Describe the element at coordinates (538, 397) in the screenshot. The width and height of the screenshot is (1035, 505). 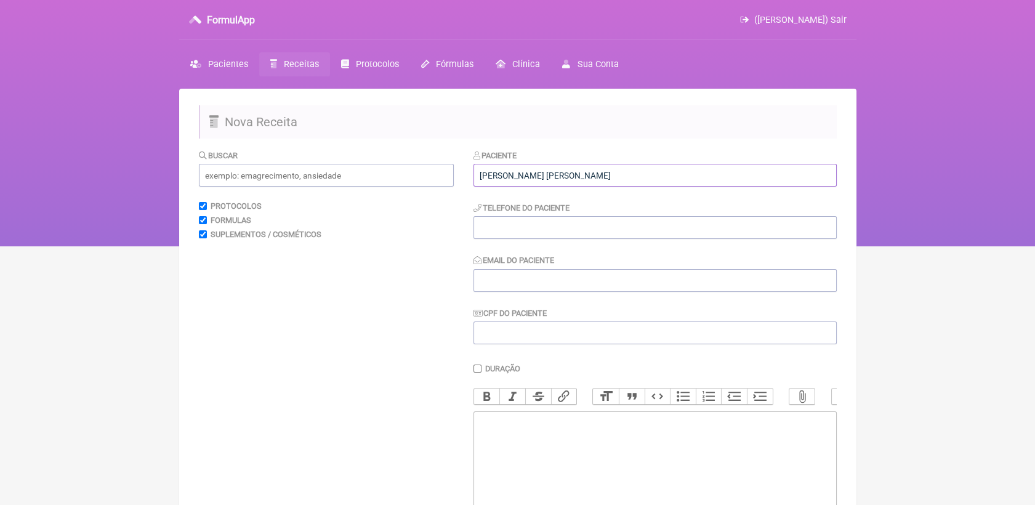
I see `button: Strikethrough` at that location.